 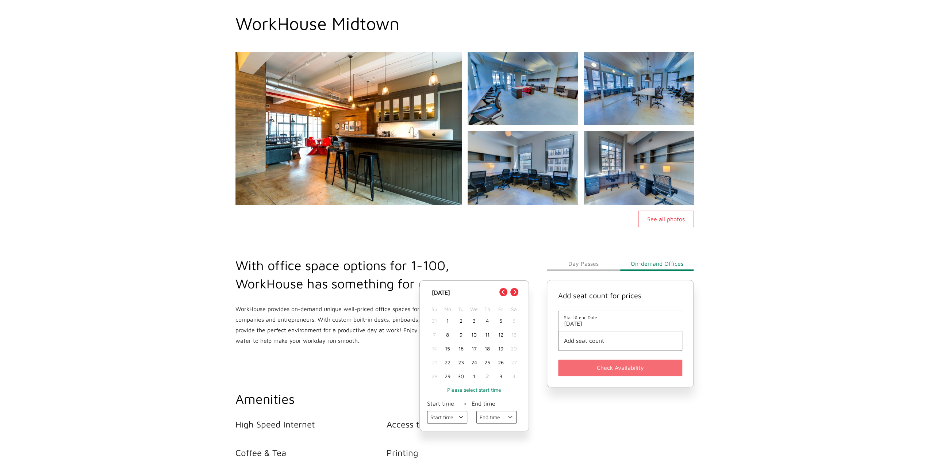 What do you see at coordinates (487, 349) in the screenshot?
I see `div: Choose Thursday, September 18th, 2025` at bounding box center [487, 349].